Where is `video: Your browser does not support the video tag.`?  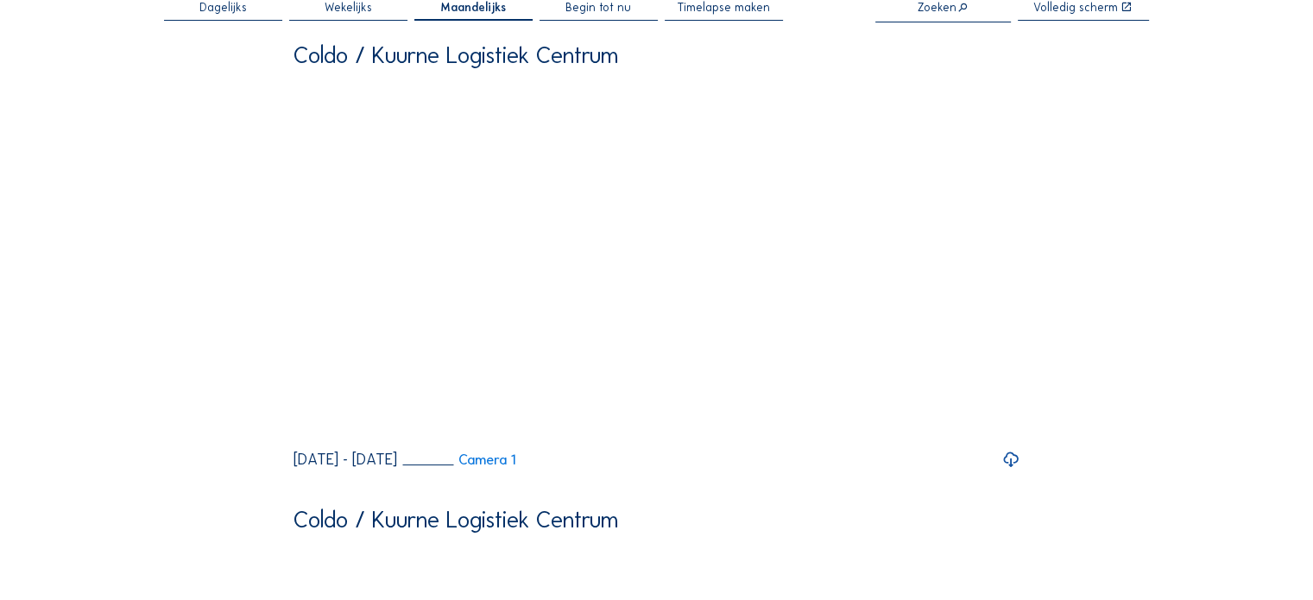 video: Your browser does not support the video tag. is located at coordinates (656, 258).